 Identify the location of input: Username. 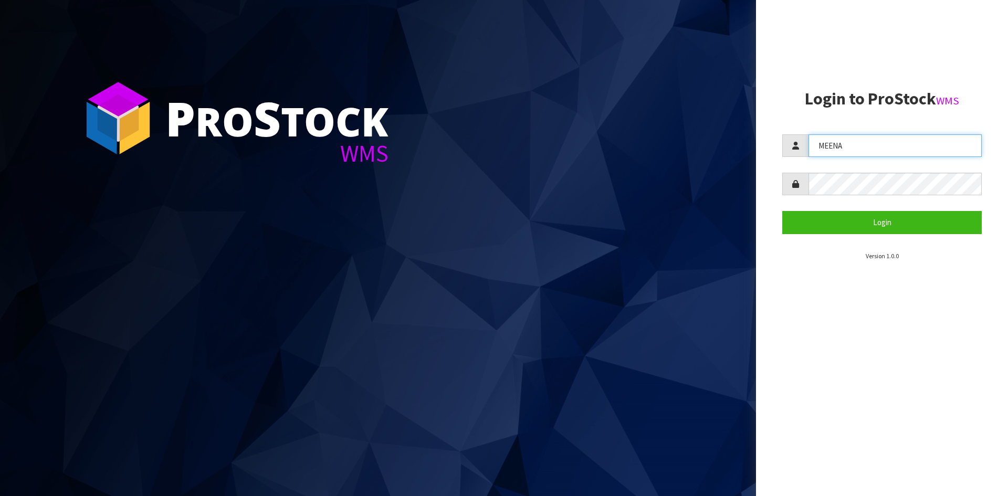
(895, 145).